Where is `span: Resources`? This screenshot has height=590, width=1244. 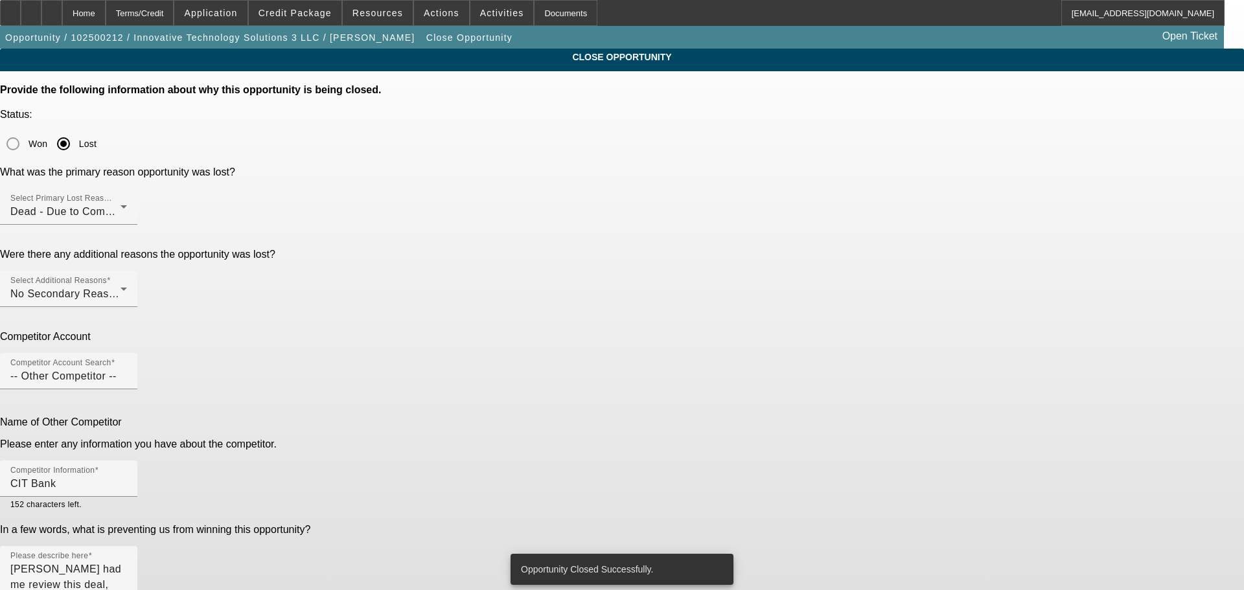 span: Resources is located at coordinates (378, 13).